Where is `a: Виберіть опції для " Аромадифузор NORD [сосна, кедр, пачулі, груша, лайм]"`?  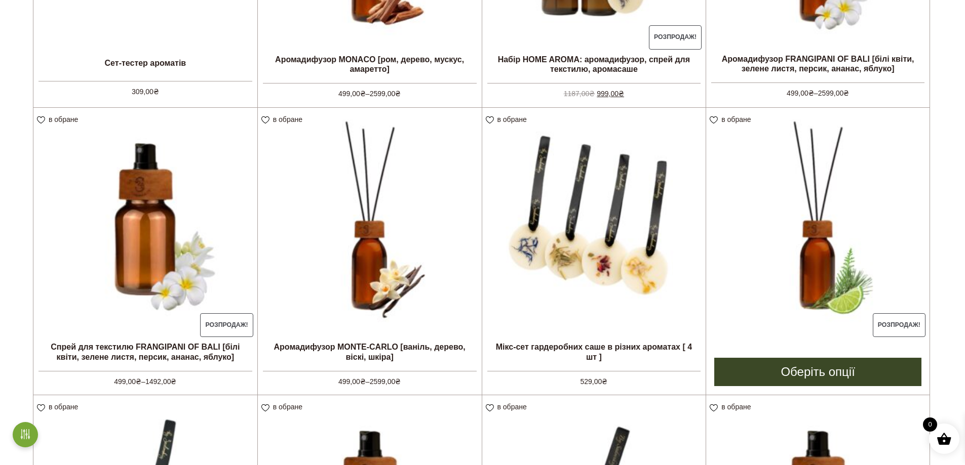 a: Виберіть опції для " Аромадифузор NORD [сосна, кедр, пачулі, груша, лайм]" is located at coordinates (817, 372).